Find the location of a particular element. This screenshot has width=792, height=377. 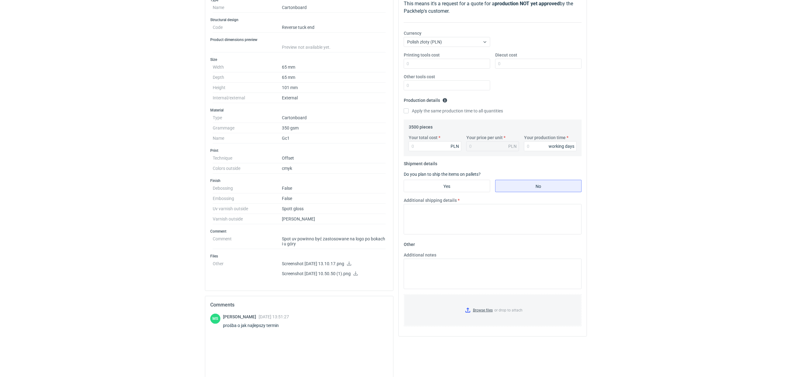

label: Your total cost is located at coordinates (423, 137).